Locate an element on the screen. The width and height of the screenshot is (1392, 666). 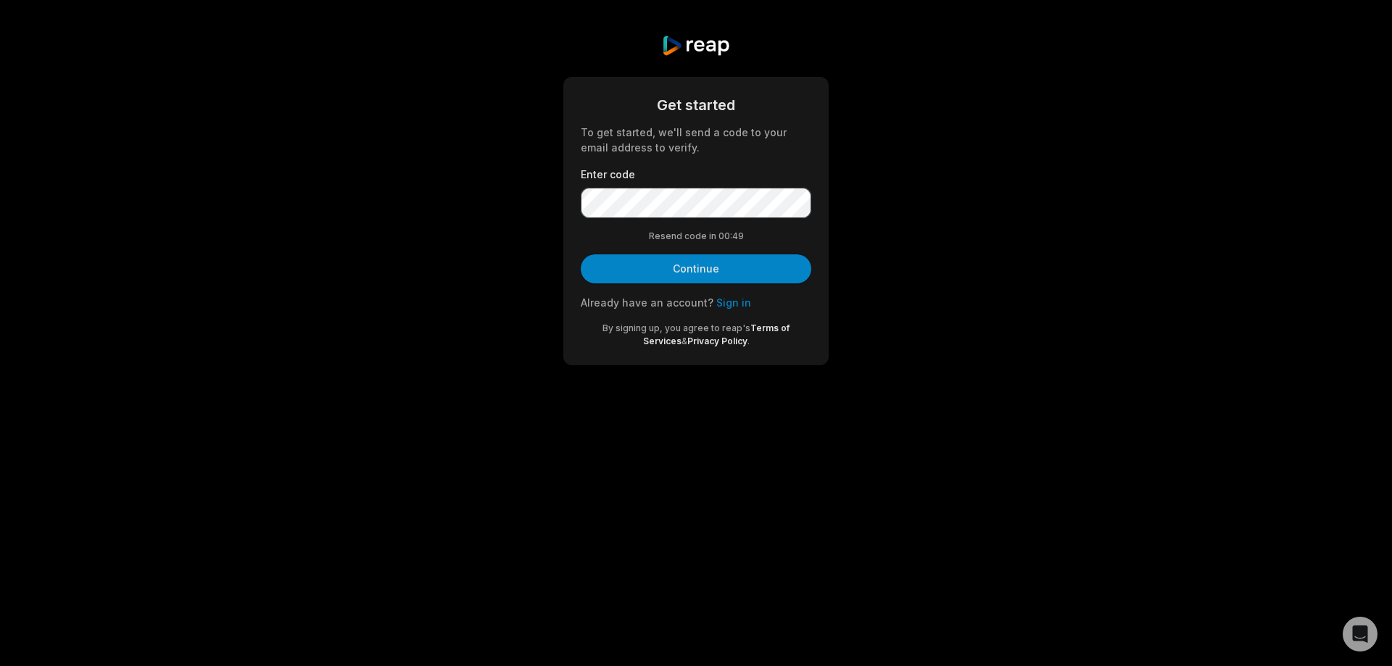
div: To get started, we'll send a code to your email address to verify. is located at coordinates (696, 140).